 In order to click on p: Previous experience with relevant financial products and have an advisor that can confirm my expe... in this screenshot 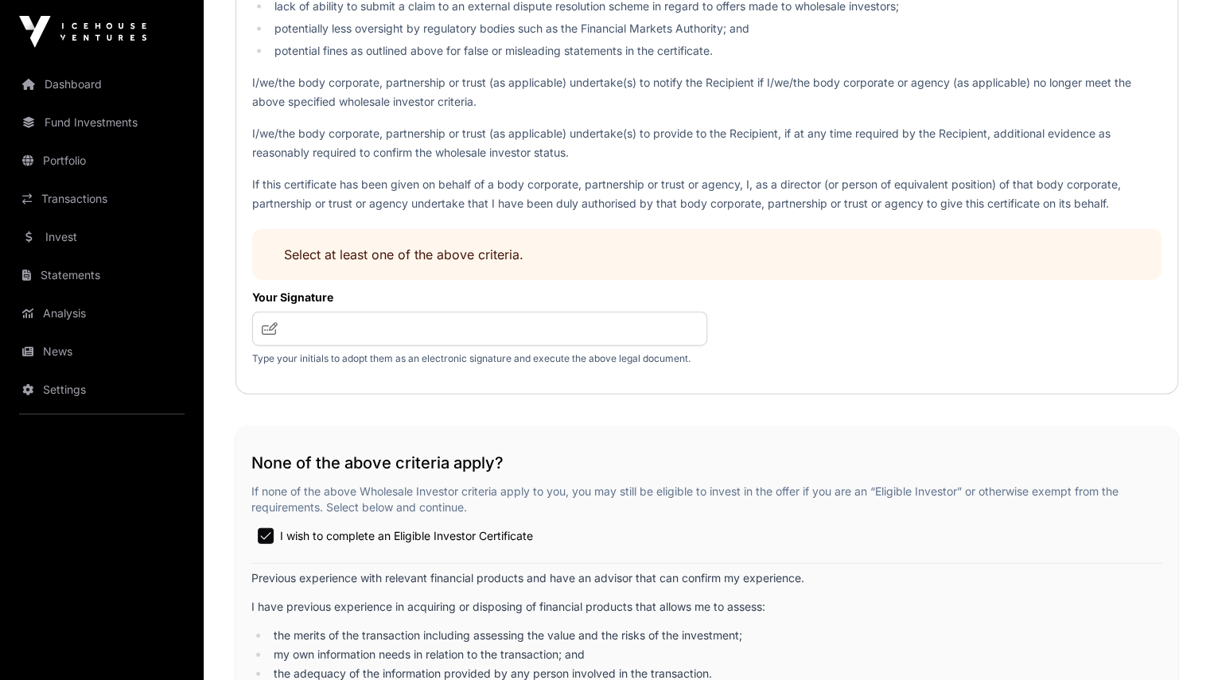, I will do `click(707, 578)`.